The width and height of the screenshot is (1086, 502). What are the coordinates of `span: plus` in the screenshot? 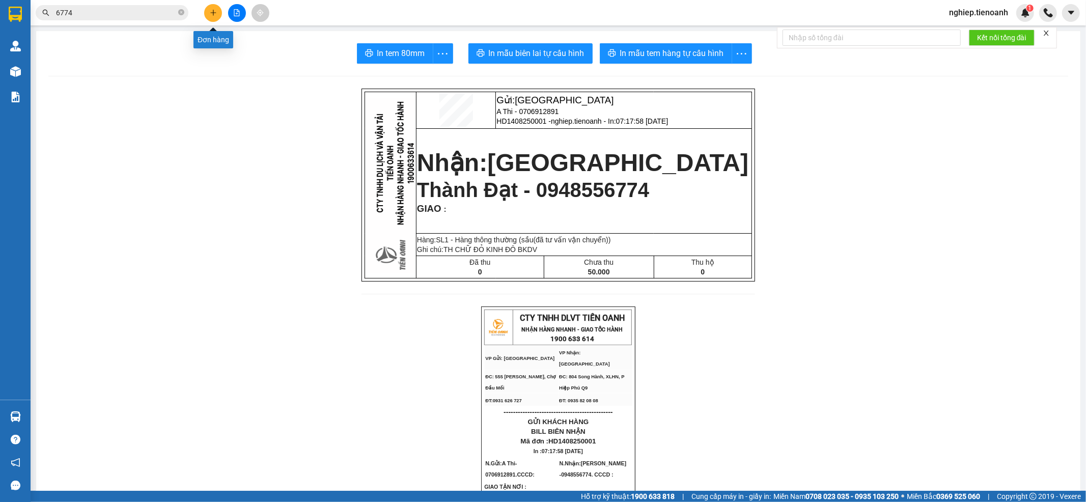 It's located at (213, 13).